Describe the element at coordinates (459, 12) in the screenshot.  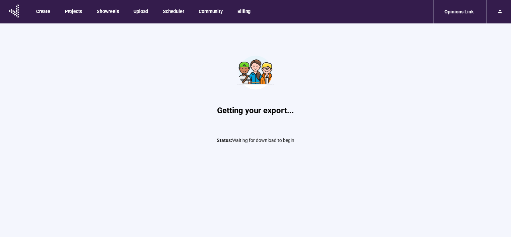
I see `div: Opinions Link` at that location.